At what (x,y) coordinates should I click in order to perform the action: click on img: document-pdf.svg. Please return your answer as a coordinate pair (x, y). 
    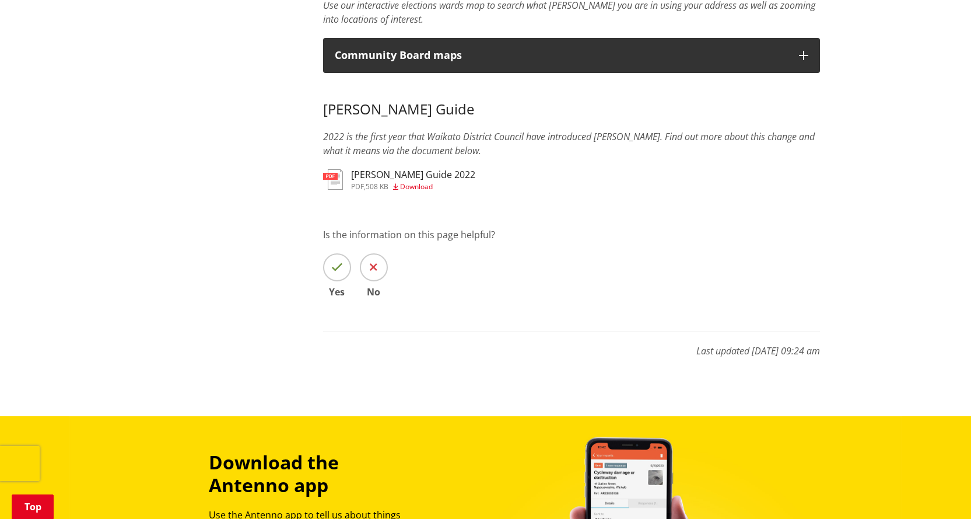
    Looking at the image, I should click on (333, 179).